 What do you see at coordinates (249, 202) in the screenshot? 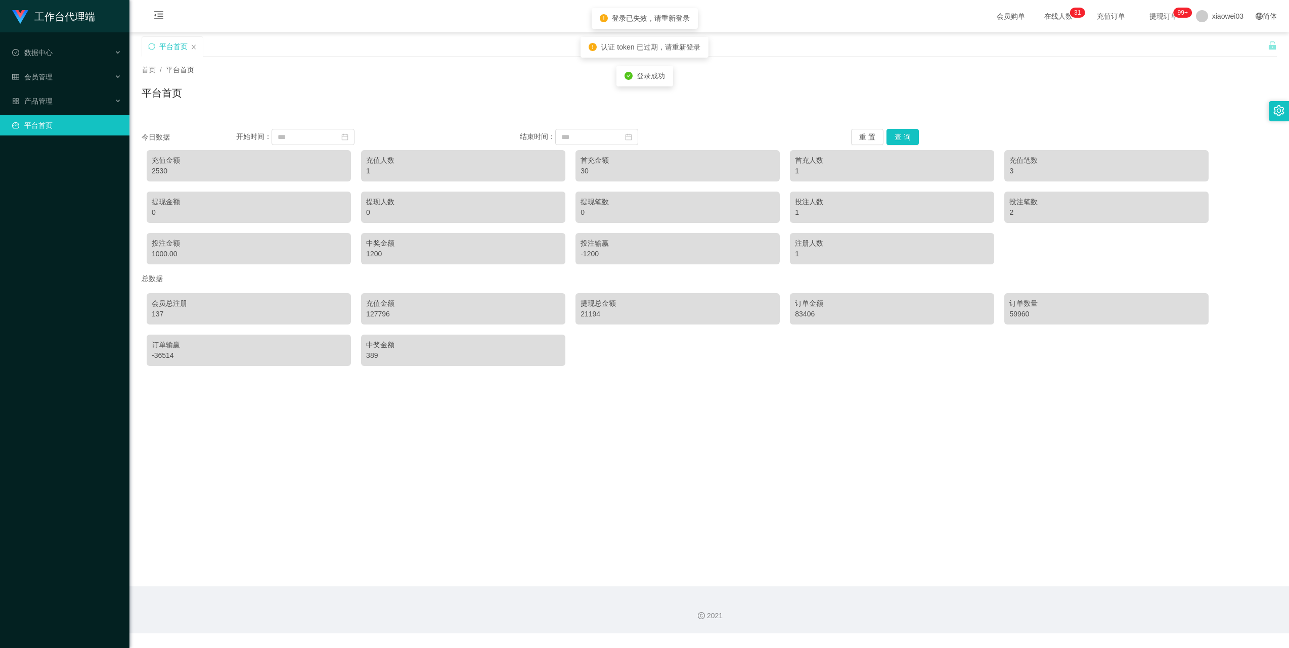
I see `div: 提现金额` at bounding box center [249, 202].